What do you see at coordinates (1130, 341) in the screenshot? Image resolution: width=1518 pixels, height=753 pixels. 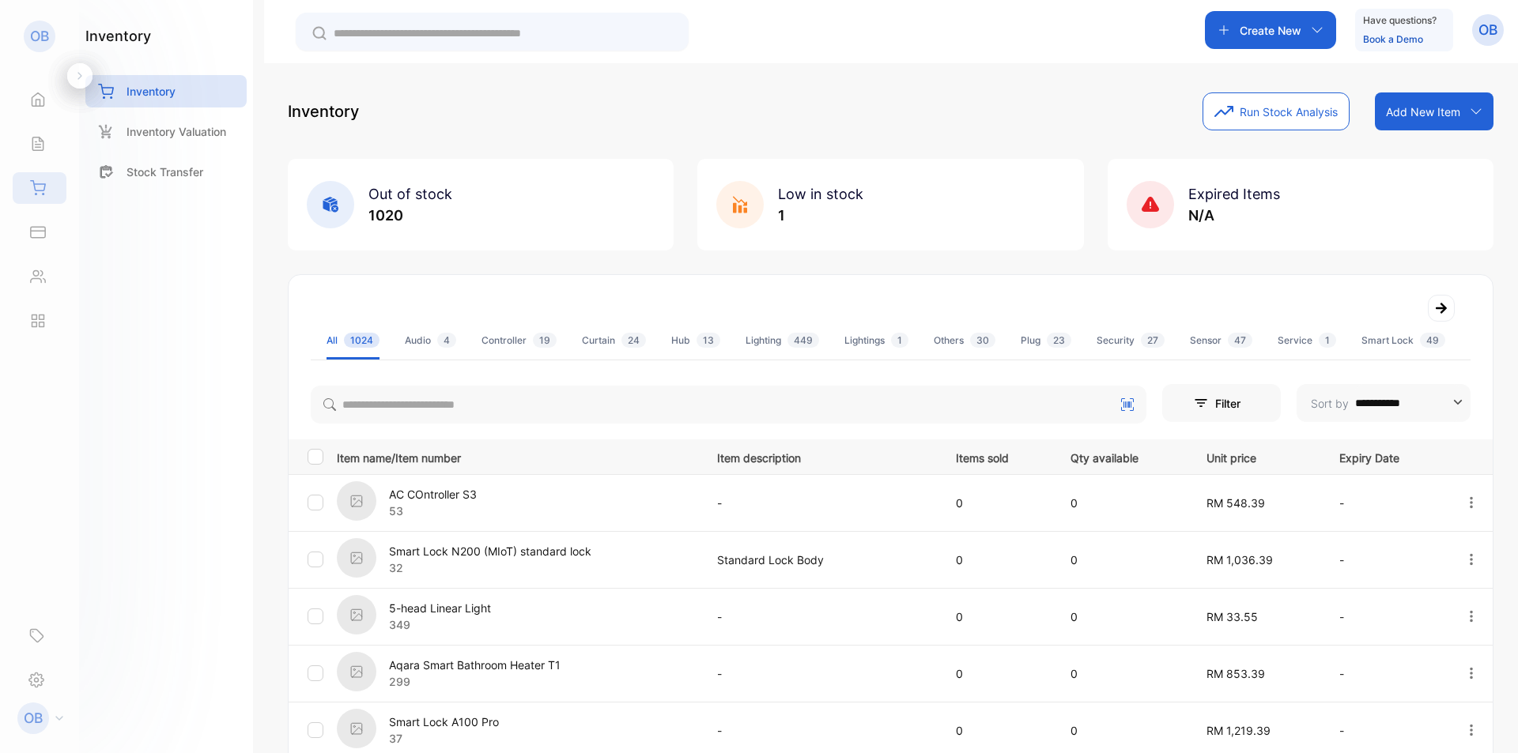 I see `div: Security` at bounding box center [1130, 341].